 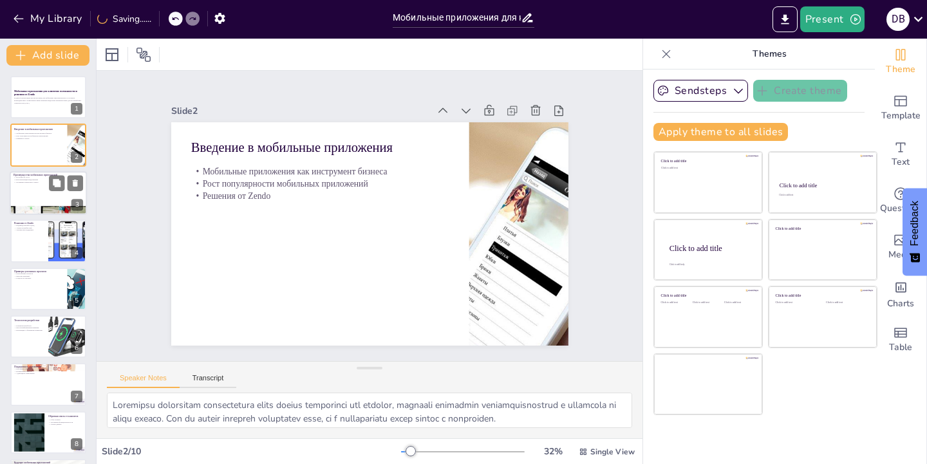 I want to click on div: Add ready made slides, so click(x=901, y=108).